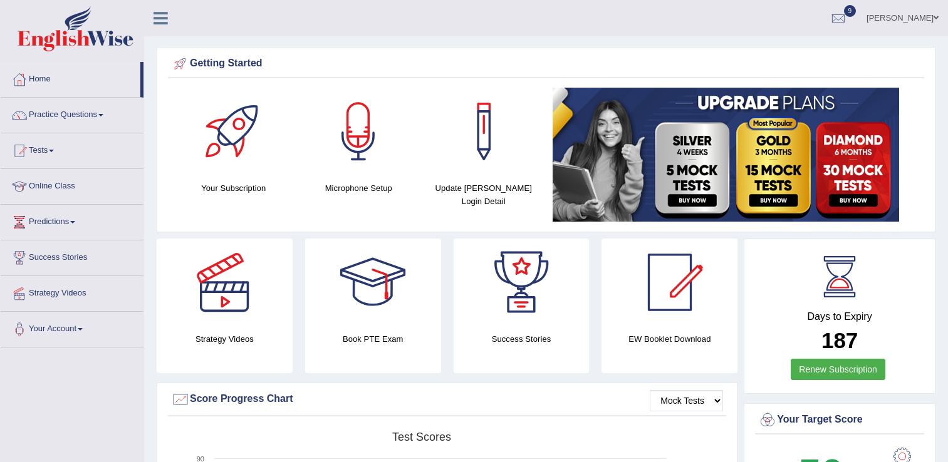 The width and height of the screenshot is (948, 462). Describe the element at coordinates (72, 113) in the screenshot. I see `a: Practice Questions` at that location.